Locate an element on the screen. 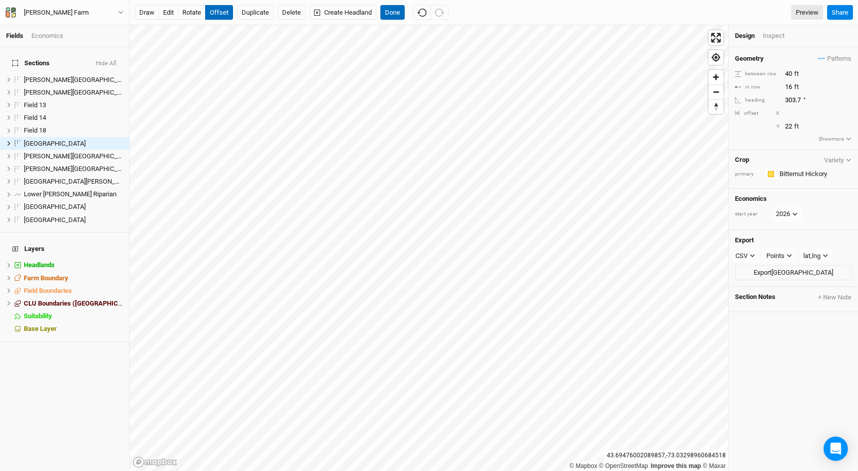 The image size is (858, 471). span: Field 13 is located at coordinates (35, 105).